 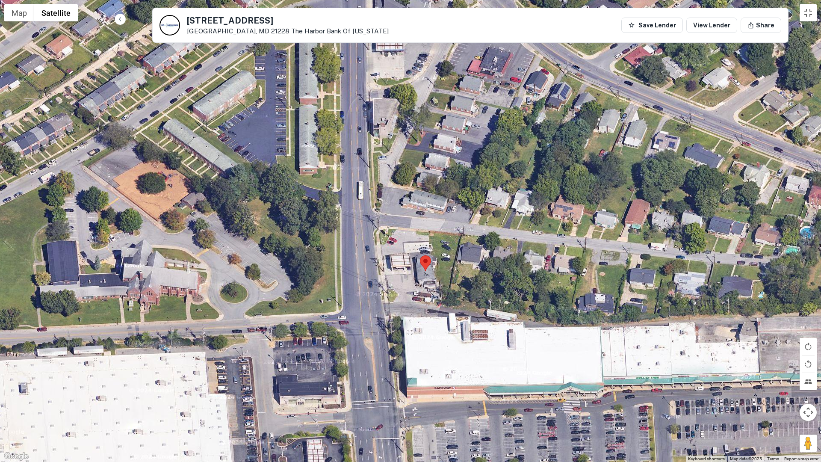 I want to click on button: Share, so click(x=761, y=25).